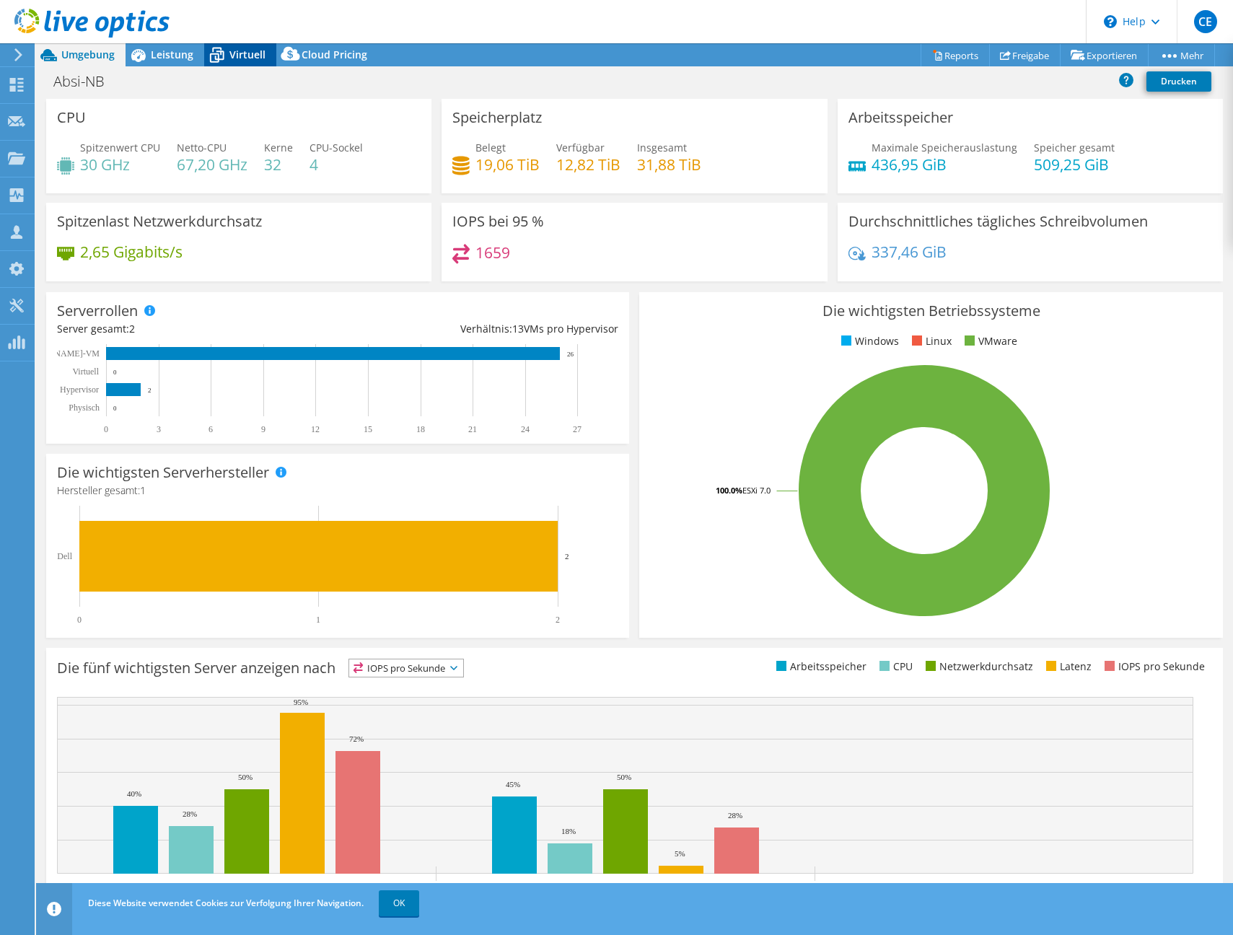 This screenshot has width=1233, height=935. I want to click on h1: Absi-NB, so click(87, 82).